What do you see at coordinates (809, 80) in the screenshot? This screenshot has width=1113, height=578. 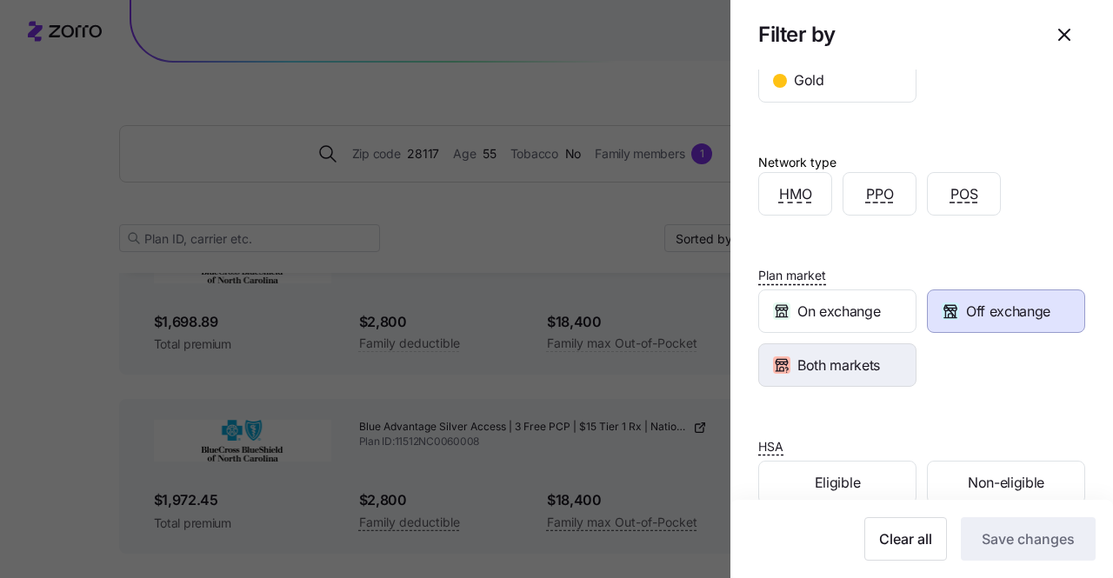 I see `span: Gold` at bounding box center [809, 80].